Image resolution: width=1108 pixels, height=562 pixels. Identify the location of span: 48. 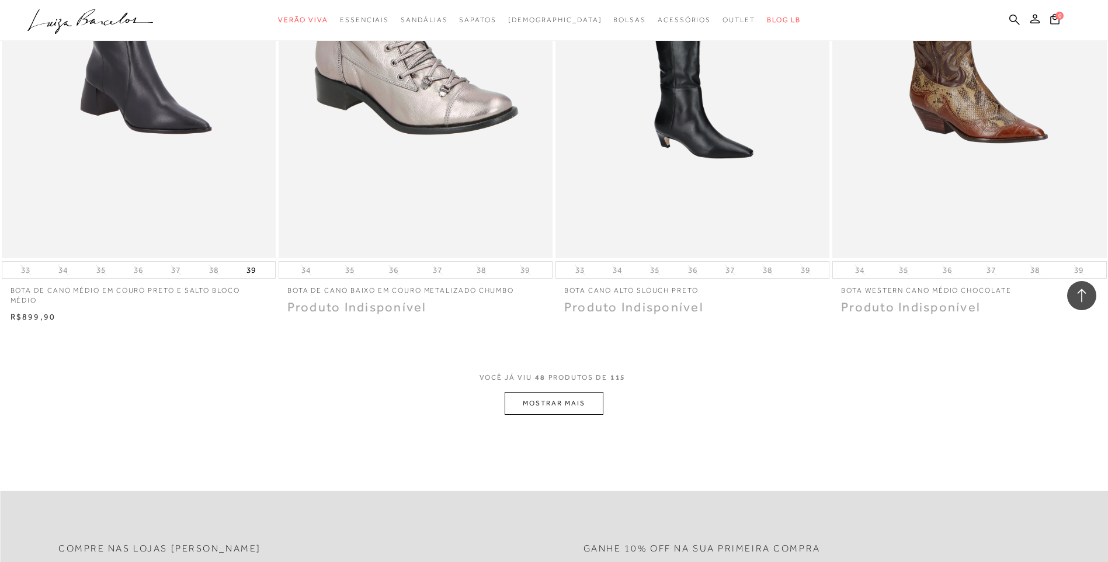
(540, 377).